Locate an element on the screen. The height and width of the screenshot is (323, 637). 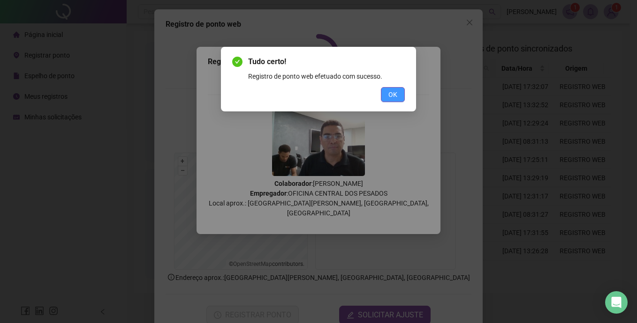
button: OK is located at coordinates (392, 95).